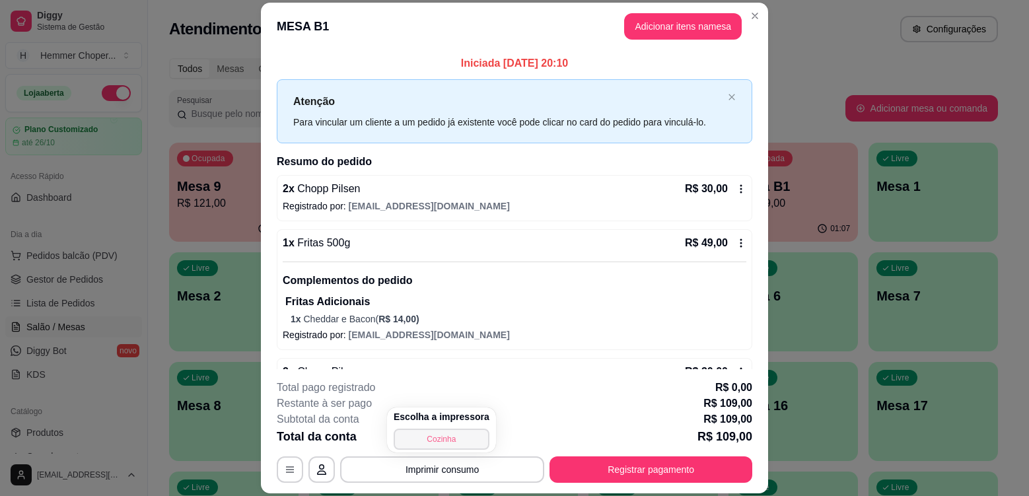 This screenshot has width=1029, height=496. What do you see at coordinates (732, 97) in the screenshot?
I see `button: close` at bounding box center [732, 97].